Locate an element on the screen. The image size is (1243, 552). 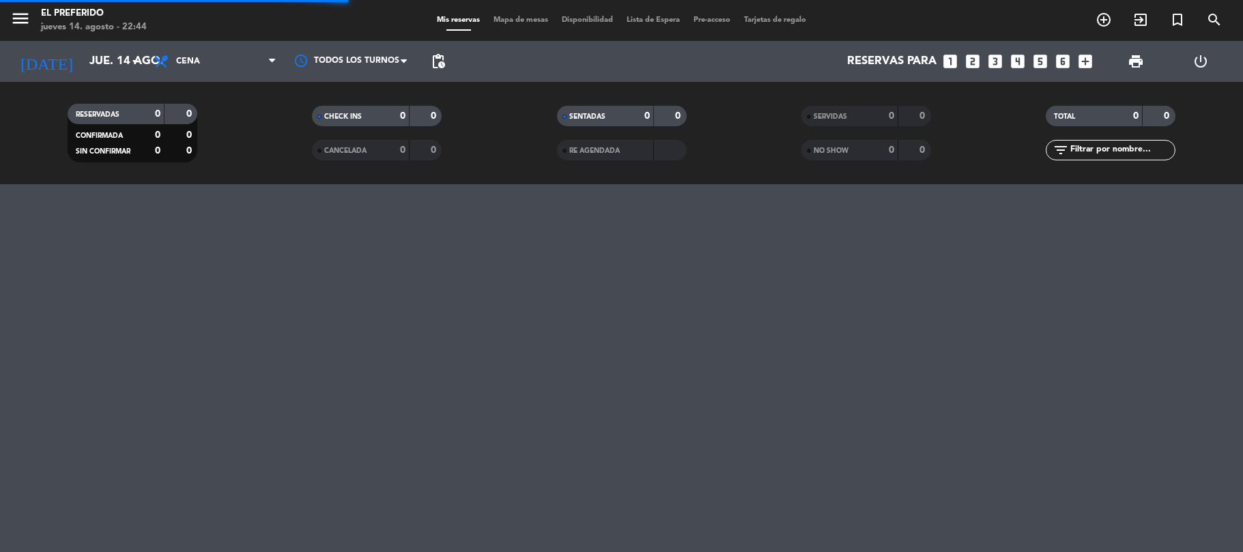
div: El Preferido is located at coordinates (93, 14).